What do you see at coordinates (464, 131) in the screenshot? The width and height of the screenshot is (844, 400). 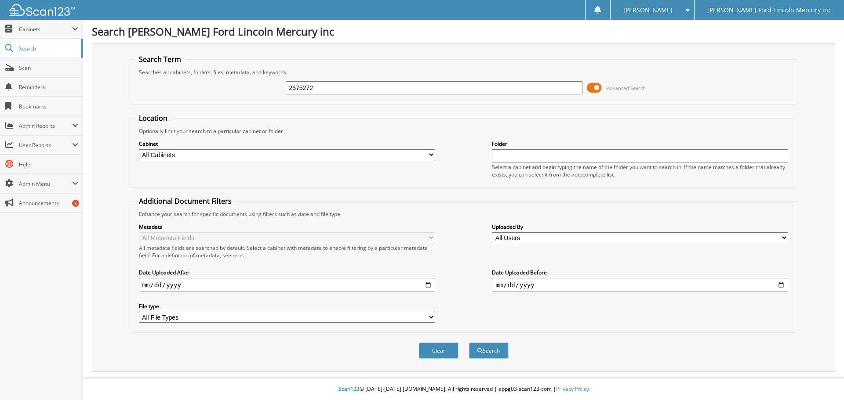 I see `div: Optionally limit your search to a particular cabinet or folder` at bounding box center [464, 131].